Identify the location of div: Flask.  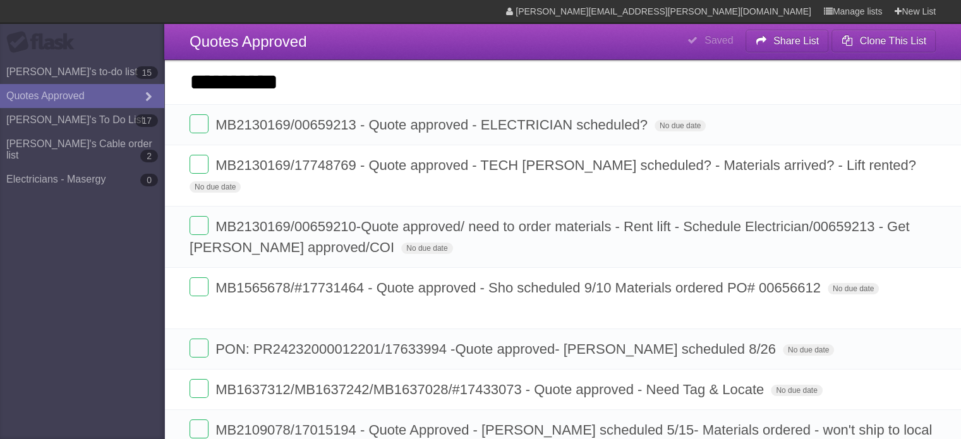
(44, 42).